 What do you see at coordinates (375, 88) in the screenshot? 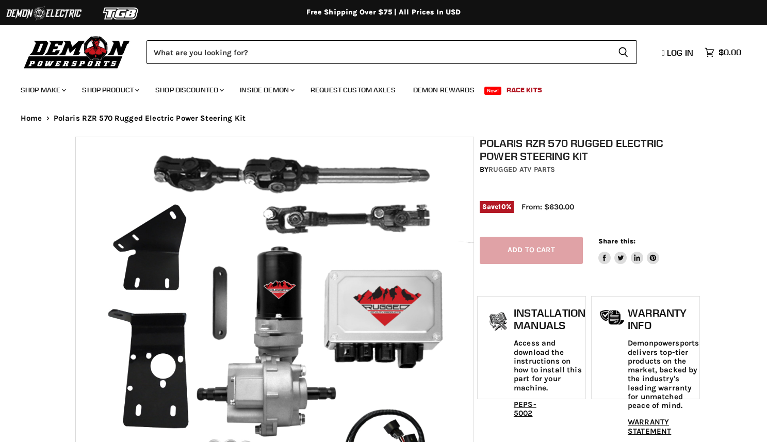
I see `ul: Main menu` at bounding box center [375, 88].